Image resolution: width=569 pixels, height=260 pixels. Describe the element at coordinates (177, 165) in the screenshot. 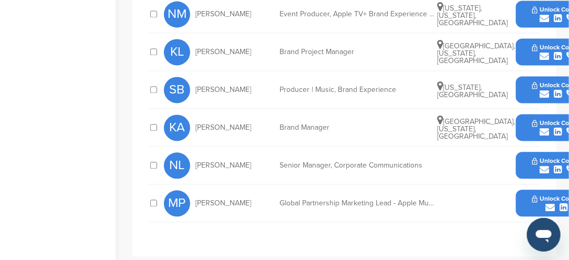

I see `span: NL` at that location.